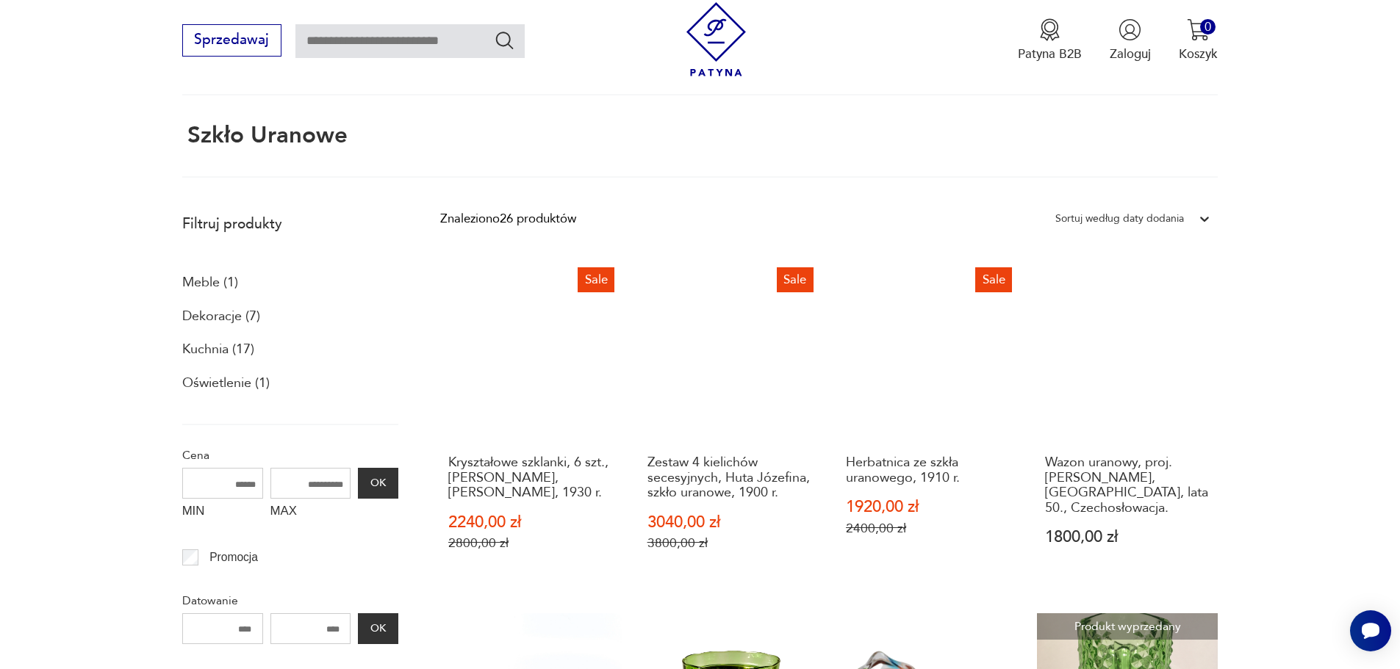 This screenshot has height=669, width=1400. What do you see at coordinates (221, 317) in the screenshot?
I see `a: Dekoracje (7)` at bounding box center [221, 317].